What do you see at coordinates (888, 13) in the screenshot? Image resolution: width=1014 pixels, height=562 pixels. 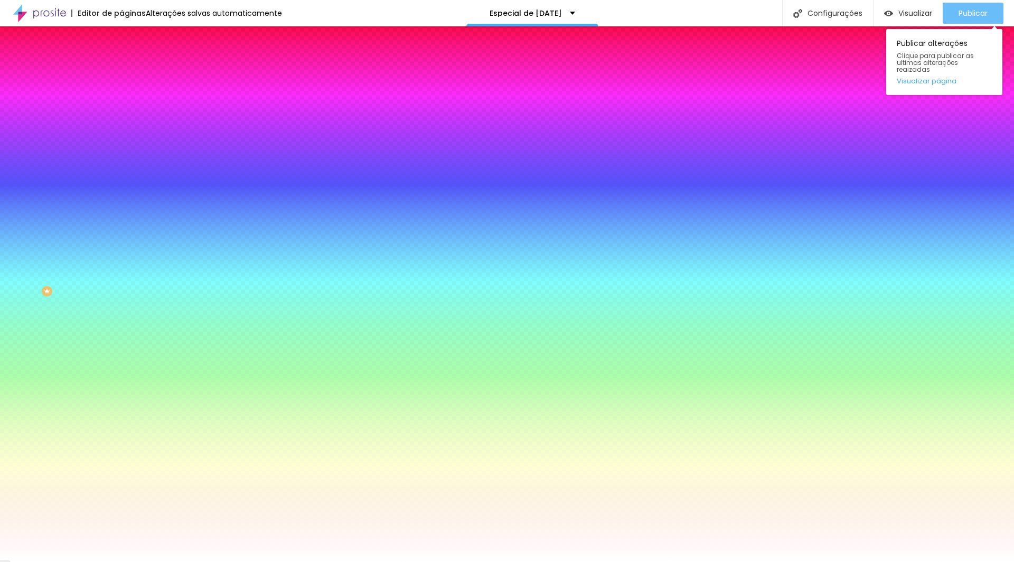 I see `img: view-1.svg` at bounding box center [888, 13].